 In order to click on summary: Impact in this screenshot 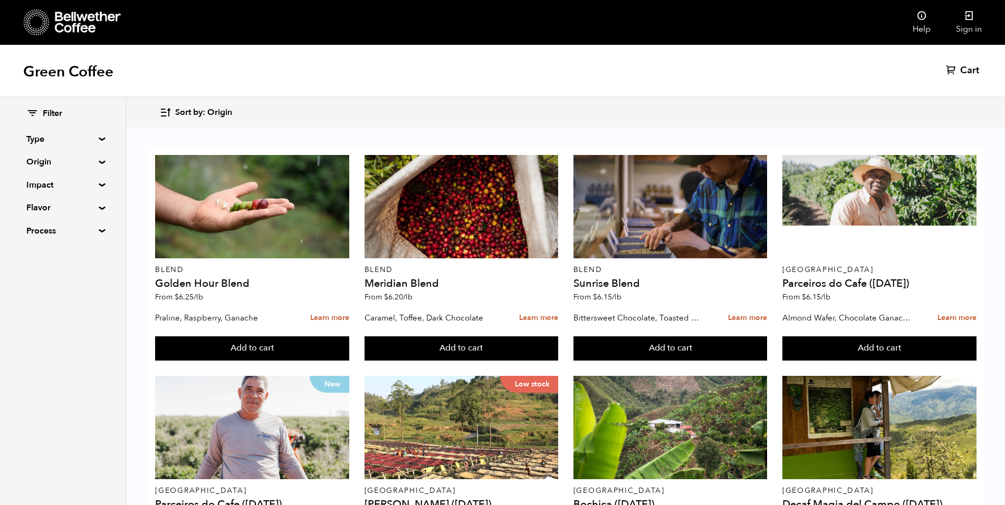, I will do `click(63, 185)`.